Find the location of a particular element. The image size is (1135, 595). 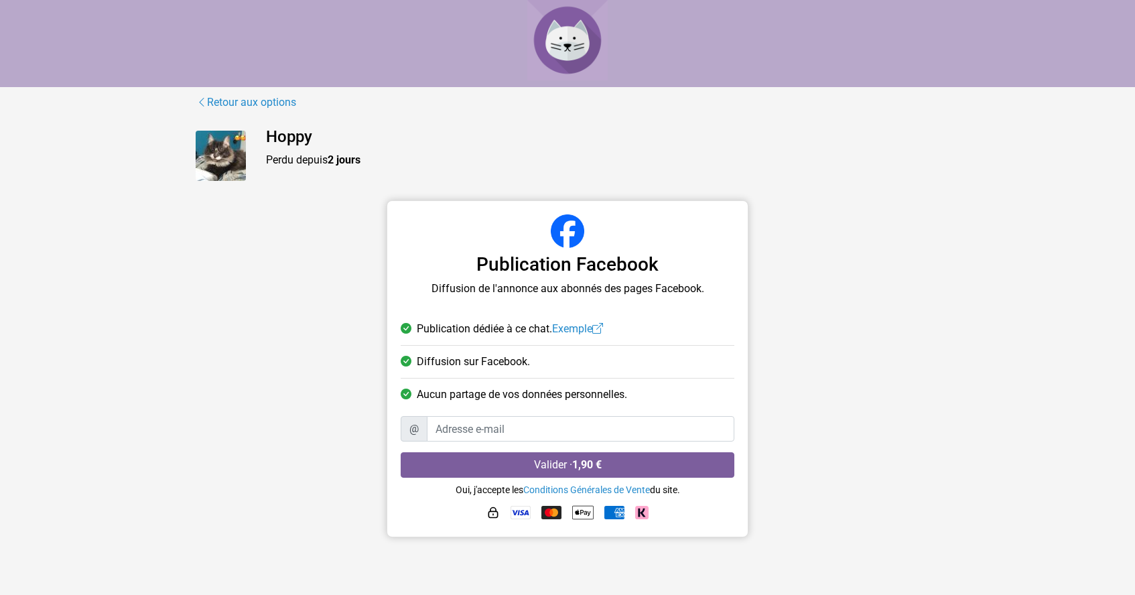

img: HTTPS : paiement sécurisé is located at coordinates (493, 513).